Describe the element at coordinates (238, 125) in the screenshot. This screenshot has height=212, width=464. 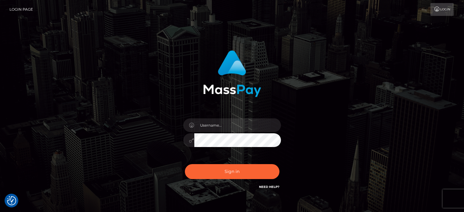
I see `input: Username...` at that location.